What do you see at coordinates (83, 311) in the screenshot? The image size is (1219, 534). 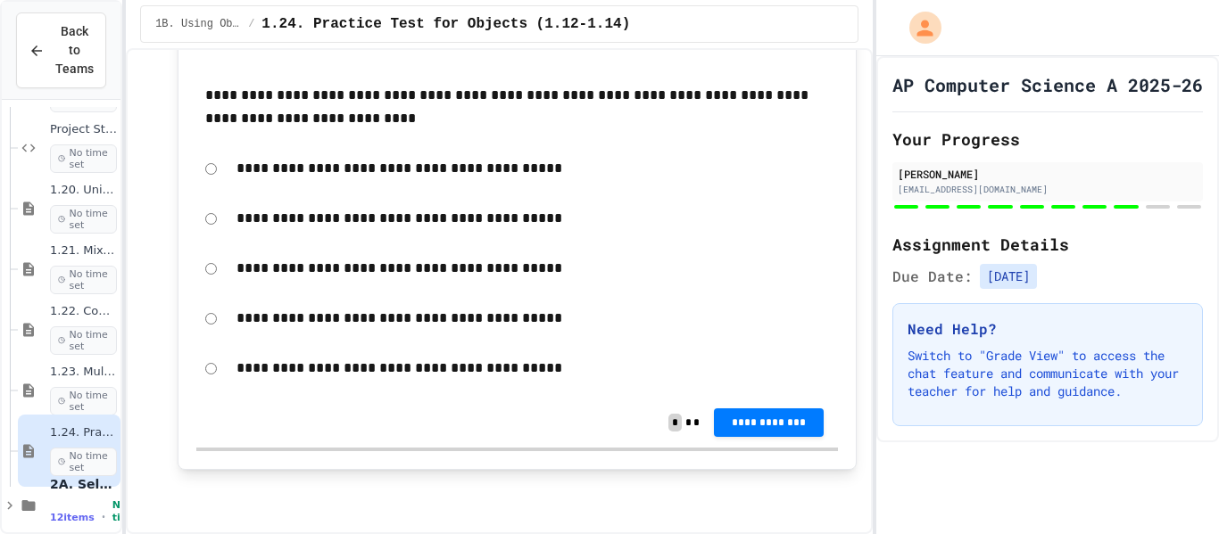 I see `span: 1.22. Coding Practice 1b (1.7-1.15)` at bounding box center [83, 311].